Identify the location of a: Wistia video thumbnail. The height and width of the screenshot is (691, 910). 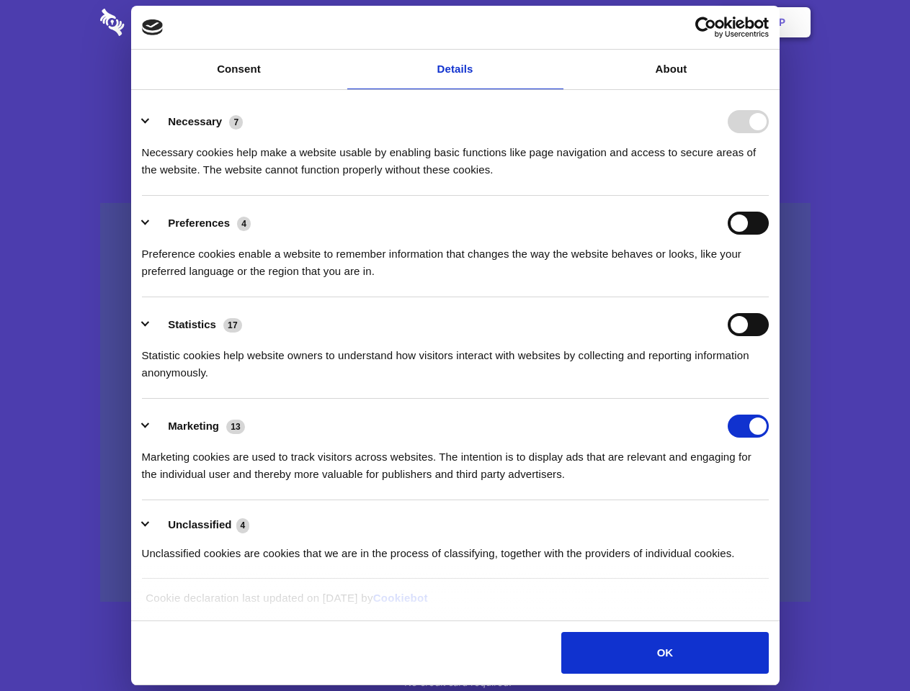
(455, 403).